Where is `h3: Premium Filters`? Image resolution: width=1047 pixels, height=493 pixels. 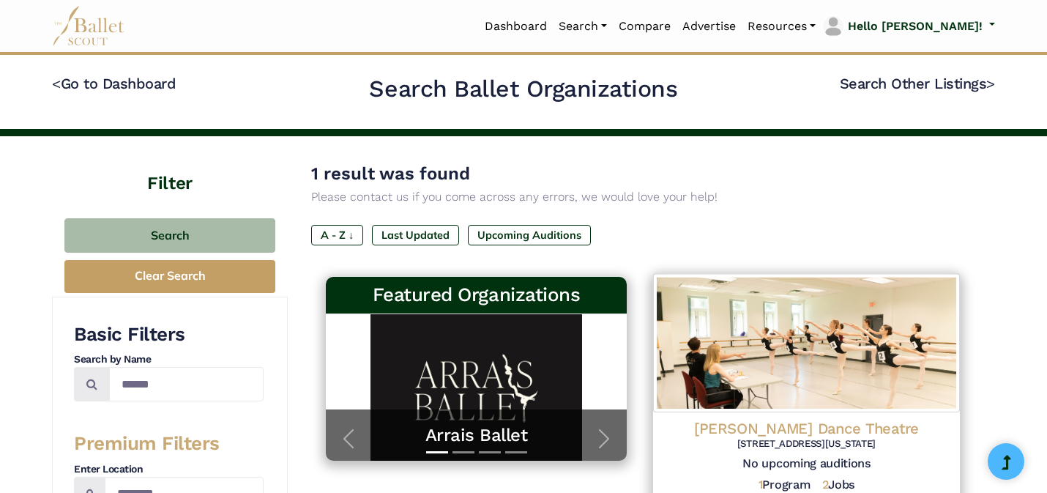 h3: Premium Filters is located at coordinates (168, 444).